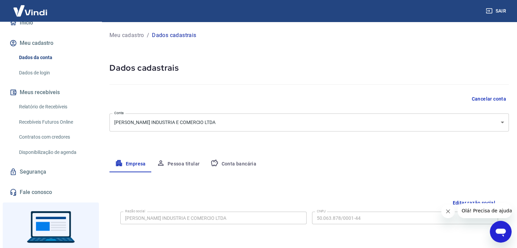  What do you see at coordinates (55, 137) in the screenshot?
I see `a: Contratos com credores` at bounding box center [55, 137].